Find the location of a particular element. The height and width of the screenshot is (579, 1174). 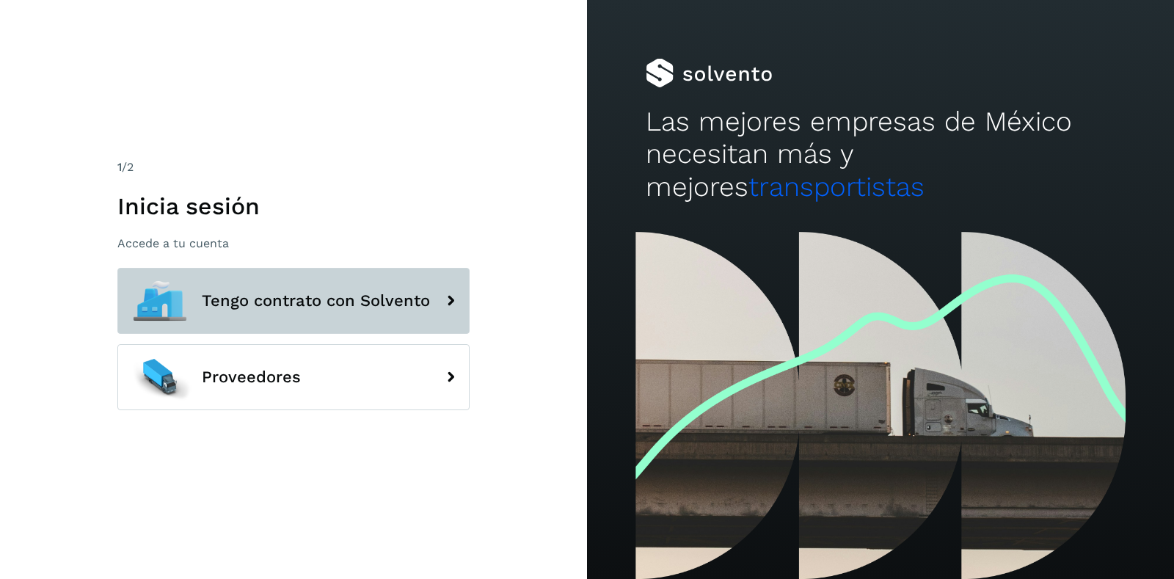

span: 1 is located at coordinates (120, 166).